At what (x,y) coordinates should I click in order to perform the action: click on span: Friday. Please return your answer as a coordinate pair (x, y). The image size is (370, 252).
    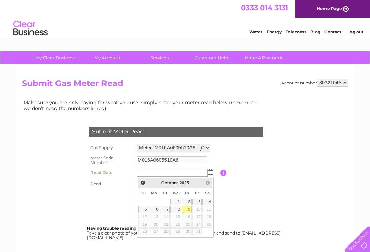
    Looking at the image, I should click on (197, 193).